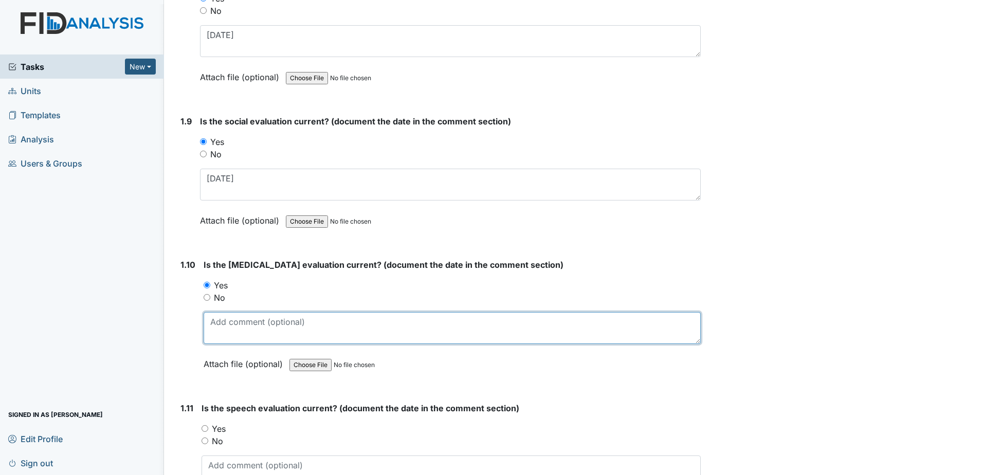  What do you see at coordinates (140, 66) in the screenshot?
I see `button: New` at bounding box center [140, 66].